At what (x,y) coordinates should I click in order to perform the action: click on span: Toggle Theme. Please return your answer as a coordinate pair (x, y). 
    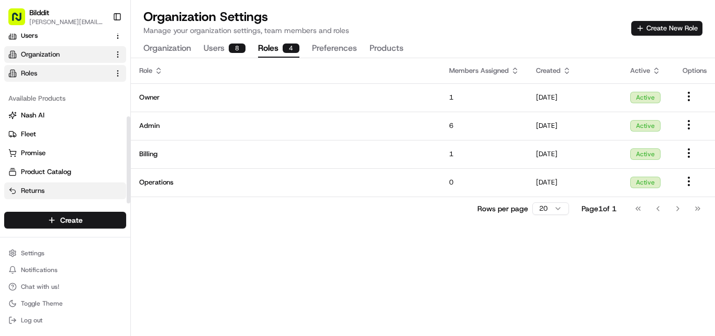
    Looking at the image, I should click on (42, 303).